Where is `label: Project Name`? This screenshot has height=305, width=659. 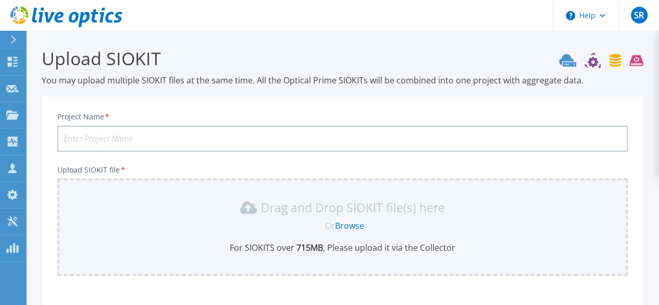
label: Project Name is located at coordinates (84, 117).